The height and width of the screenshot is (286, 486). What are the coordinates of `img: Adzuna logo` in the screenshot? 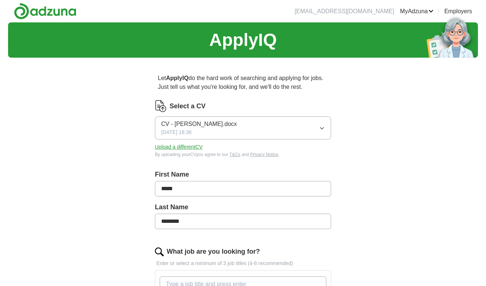 It's located at (45, 11).